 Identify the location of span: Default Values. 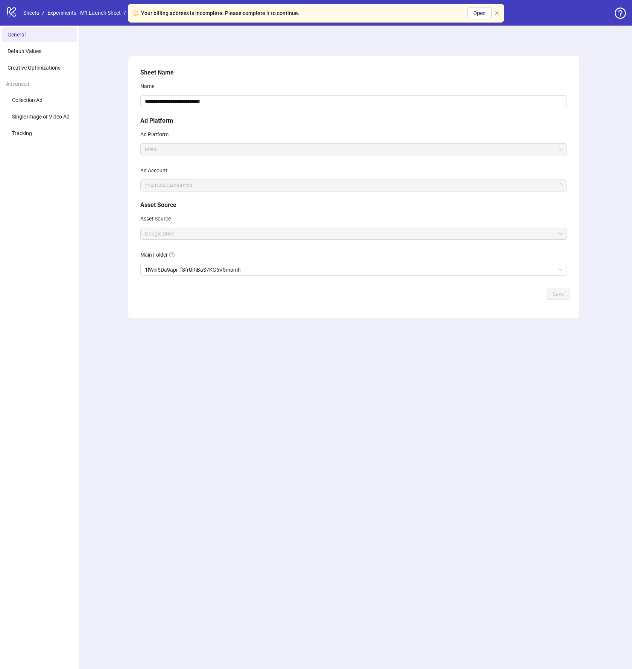
(24, 51).